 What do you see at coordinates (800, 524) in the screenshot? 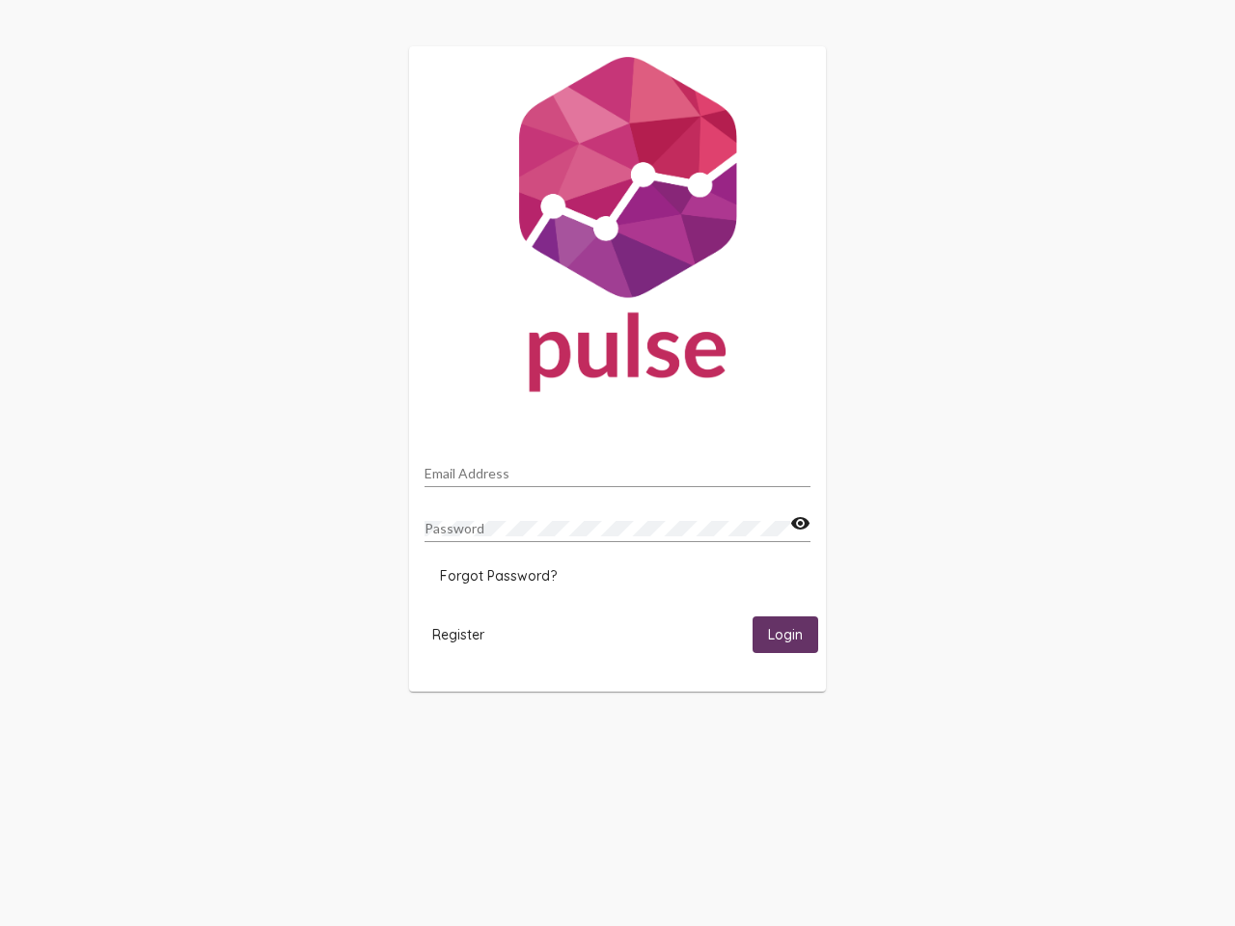
I see `mat-icon: visibility` at bounding box center [800, 524].